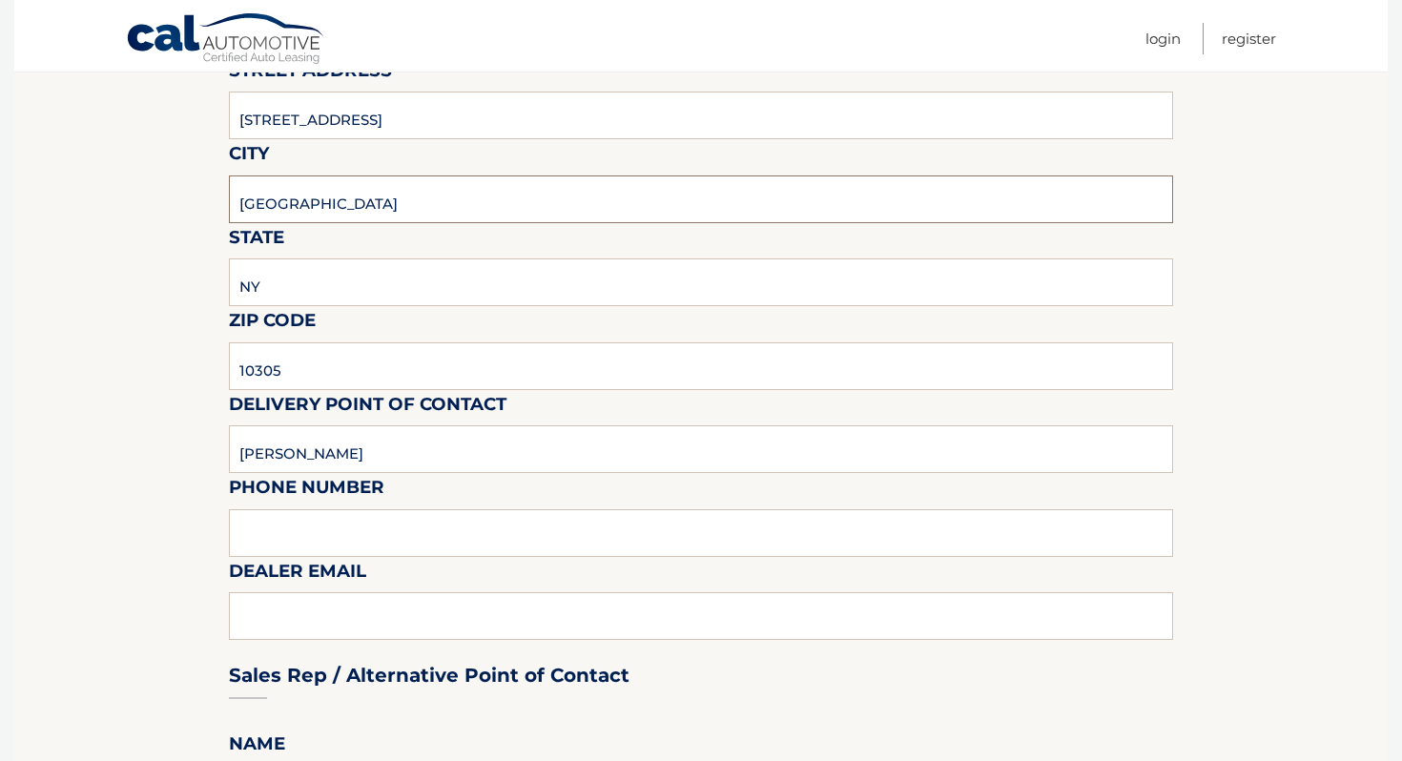  What do you see at coordinates (310, 73) in the screenshot?
I see `label: Street Address` at bounding box center [310, 73].